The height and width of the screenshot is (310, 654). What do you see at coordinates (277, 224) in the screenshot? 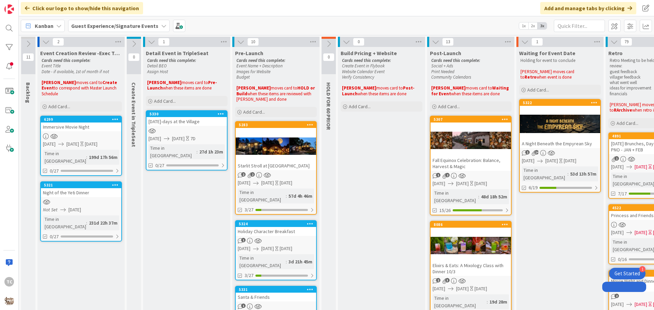
I see `div: 5324` at bounding box center [277, 224].